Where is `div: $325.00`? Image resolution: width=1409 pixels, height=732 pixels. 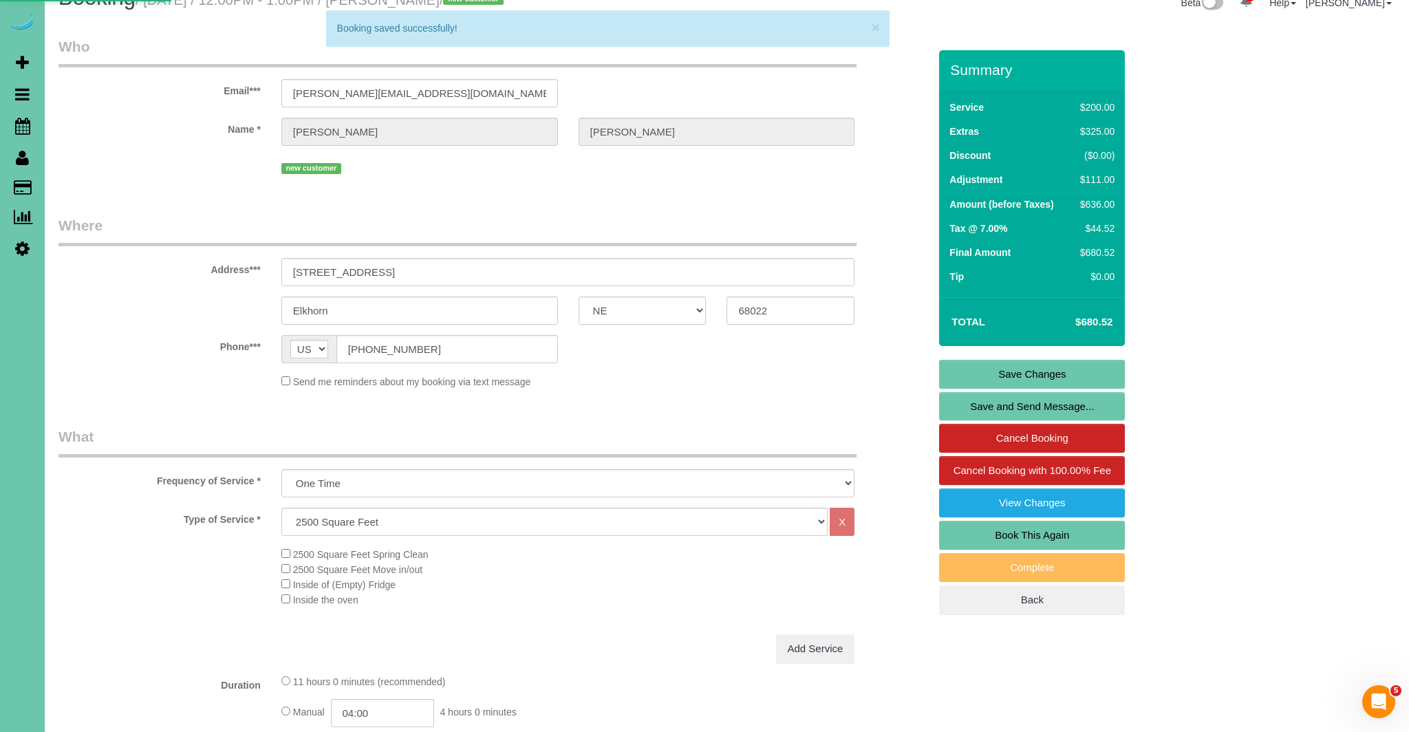
div: $325.00 is located at coordinates (1095, 131).